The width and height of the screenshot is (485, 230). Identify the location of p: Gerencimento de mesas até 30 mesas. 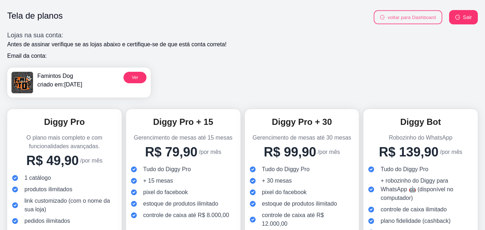
(302, 138).